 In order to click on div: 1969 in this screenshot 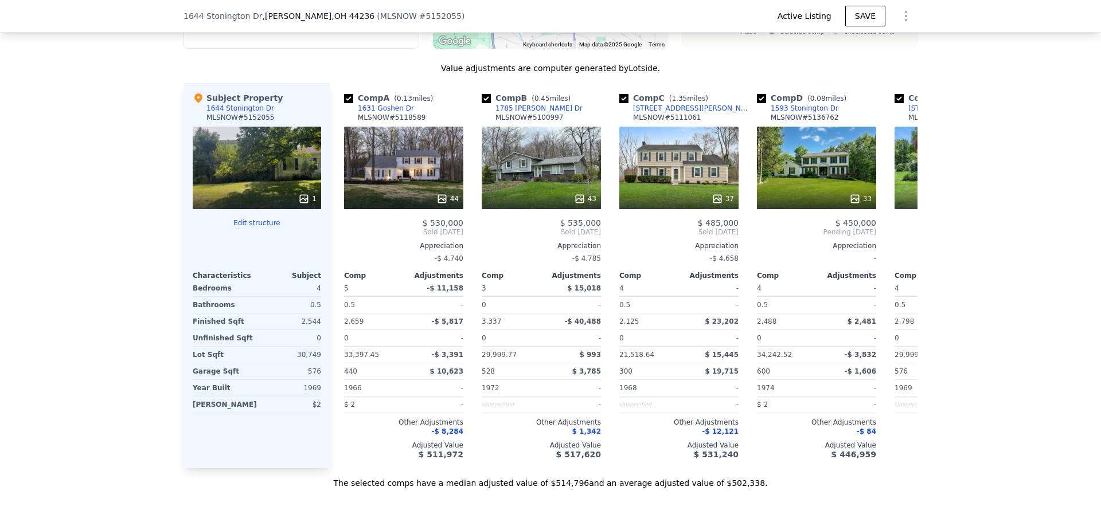, I will do `click(923, 388)`.